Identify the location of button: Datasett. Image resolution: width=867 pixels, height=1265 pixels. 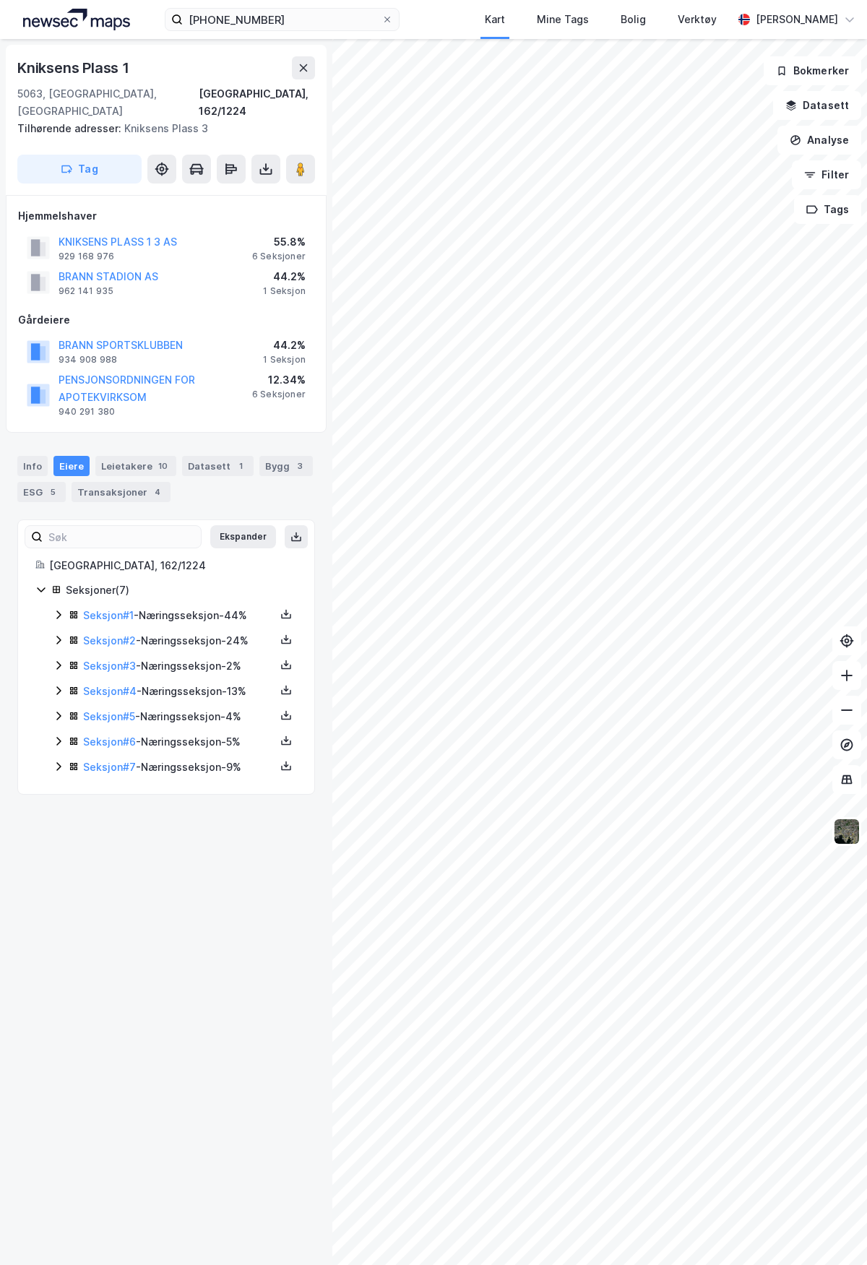
(817, 105).